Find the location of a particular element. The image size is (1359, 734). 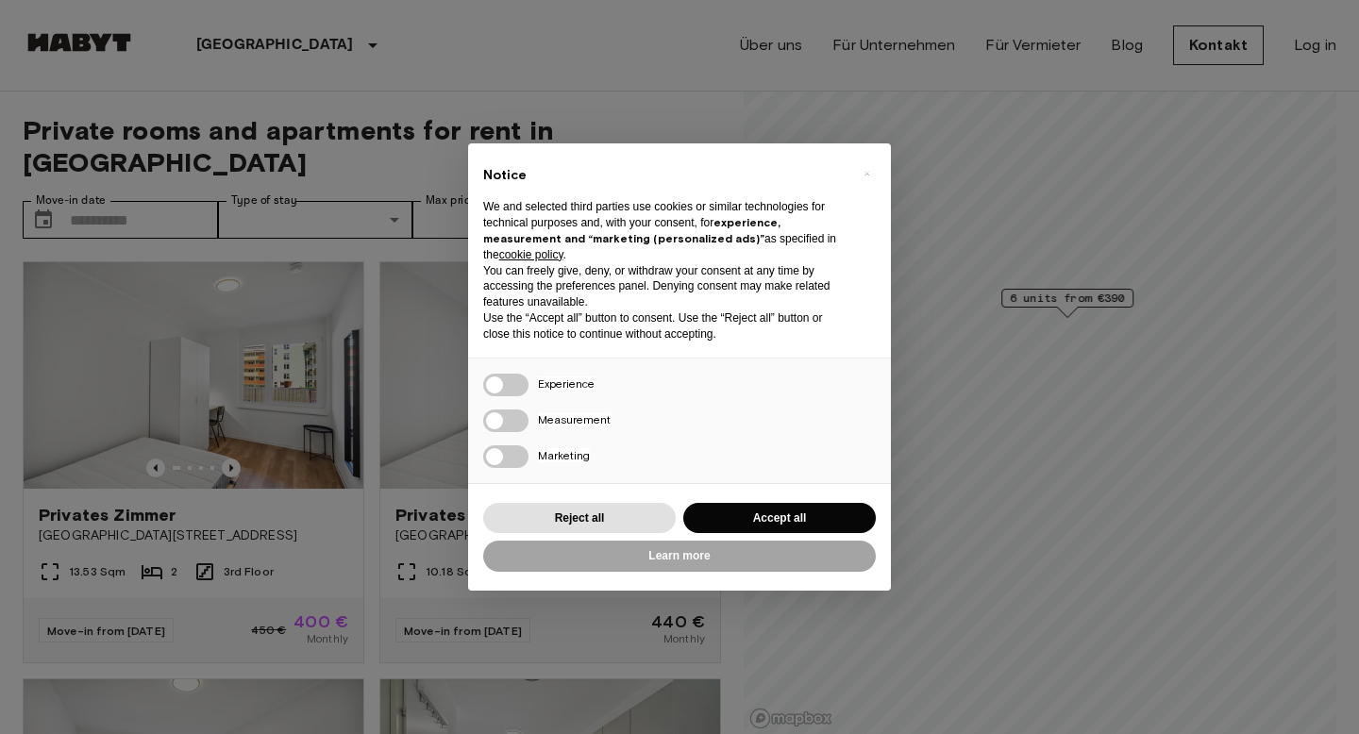

span: Experience is located at coordinates (566, 383).